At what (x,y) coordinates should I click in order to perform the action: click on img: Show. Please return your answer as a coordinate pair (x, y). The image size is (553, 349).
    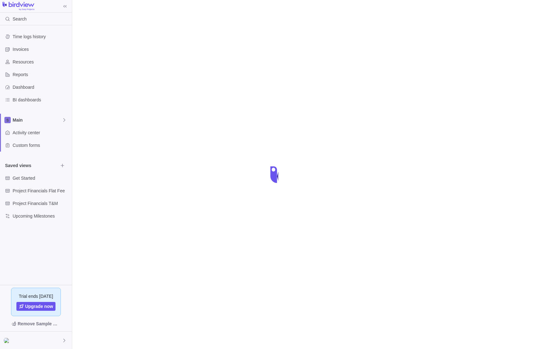
    Looking at the image, I should click on (8, 340).